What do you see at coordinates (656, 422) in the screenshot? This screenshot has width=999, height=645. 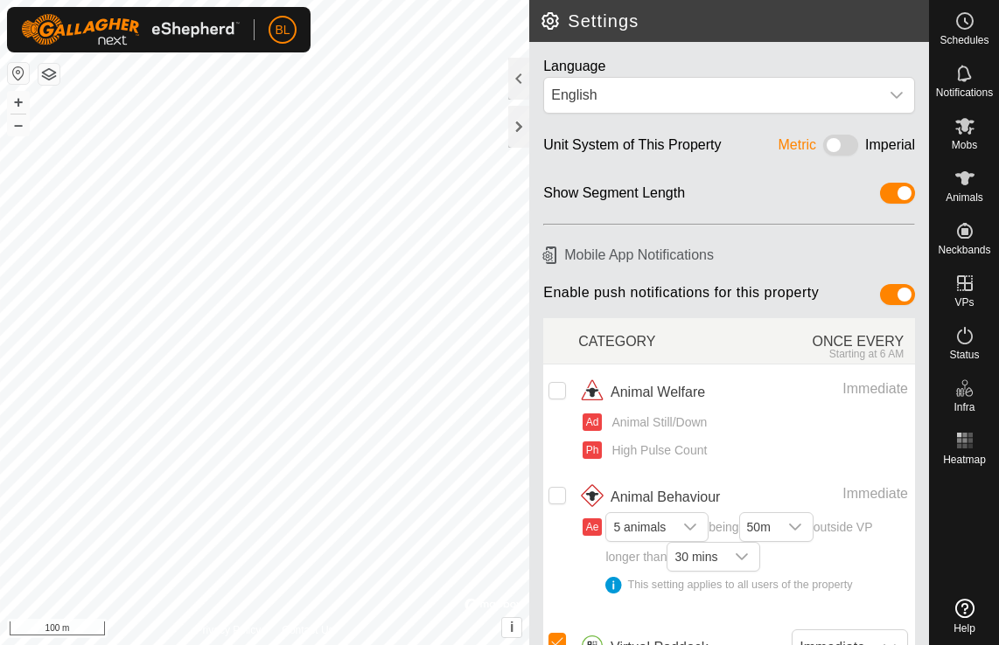 I see `span: Animal Still/Down` at bounding box center [656, 422].